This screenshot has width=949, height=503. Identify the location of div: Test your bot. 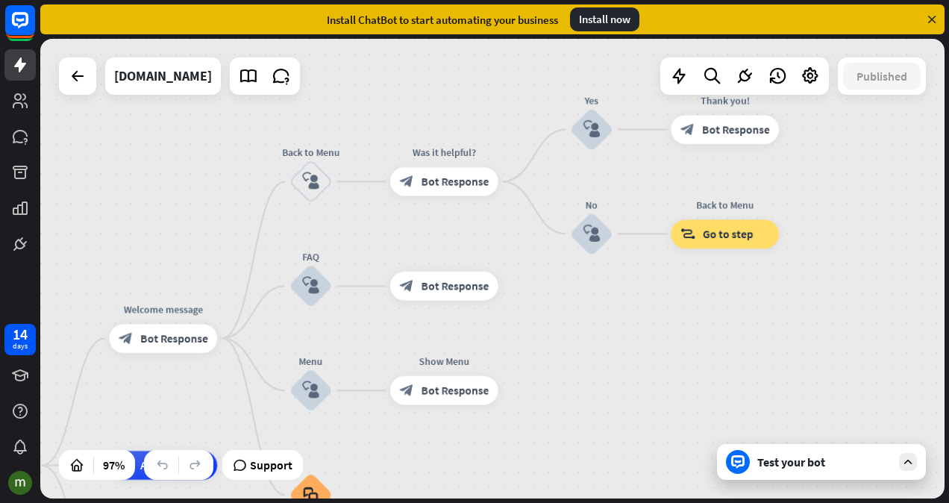
(824, 462).